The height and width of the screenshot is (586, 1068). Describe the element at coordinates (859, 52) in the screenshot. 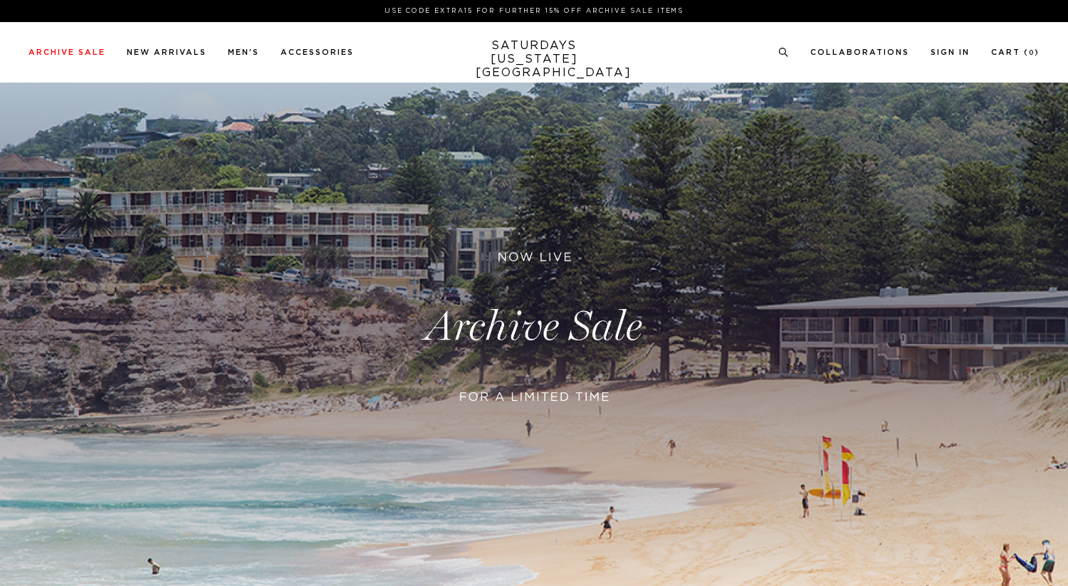

I see `a: Collaborations` at that location.